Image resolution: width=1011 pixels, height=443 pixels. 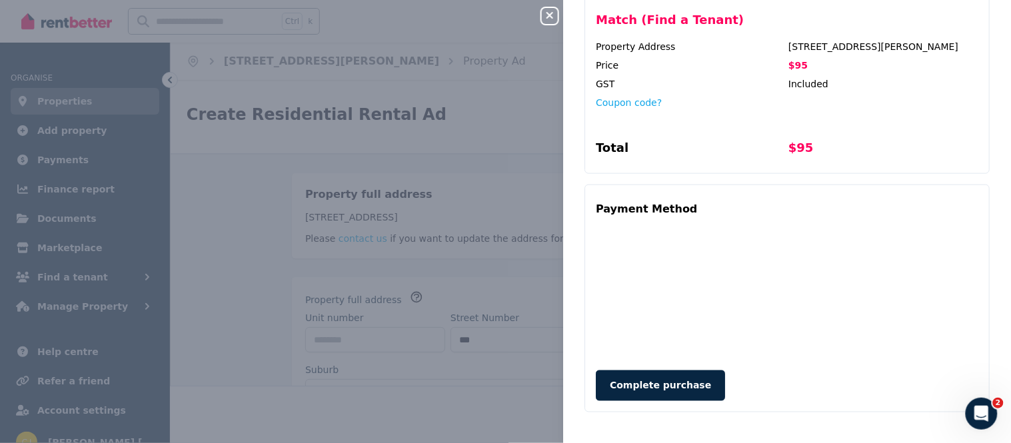 What do you see at coordinates (691, 65) in the screenshot?
I see `div: Price` at bounding box center [691, 65].